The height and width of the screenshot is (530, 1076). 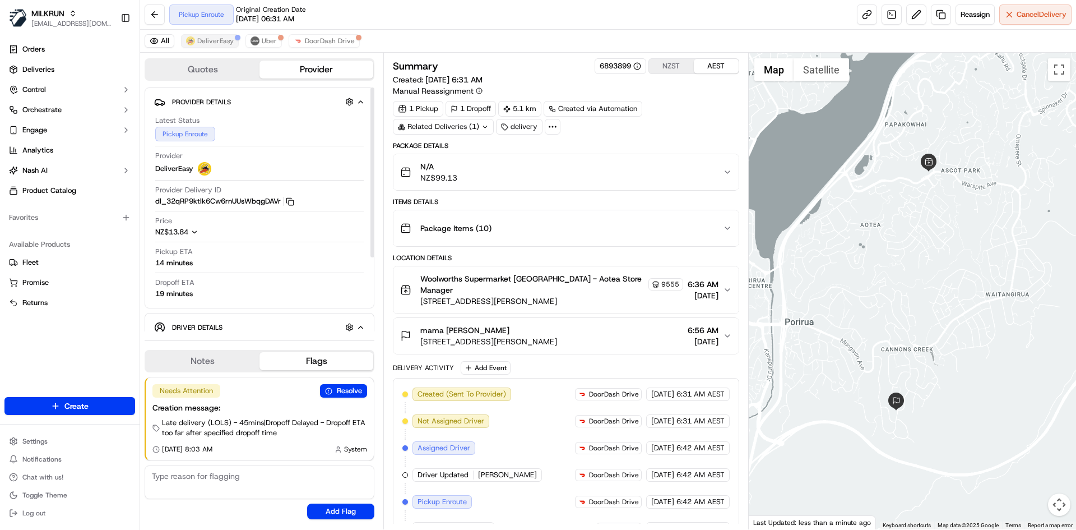 I want to click on span: Engage, so click(x=35, y=130).